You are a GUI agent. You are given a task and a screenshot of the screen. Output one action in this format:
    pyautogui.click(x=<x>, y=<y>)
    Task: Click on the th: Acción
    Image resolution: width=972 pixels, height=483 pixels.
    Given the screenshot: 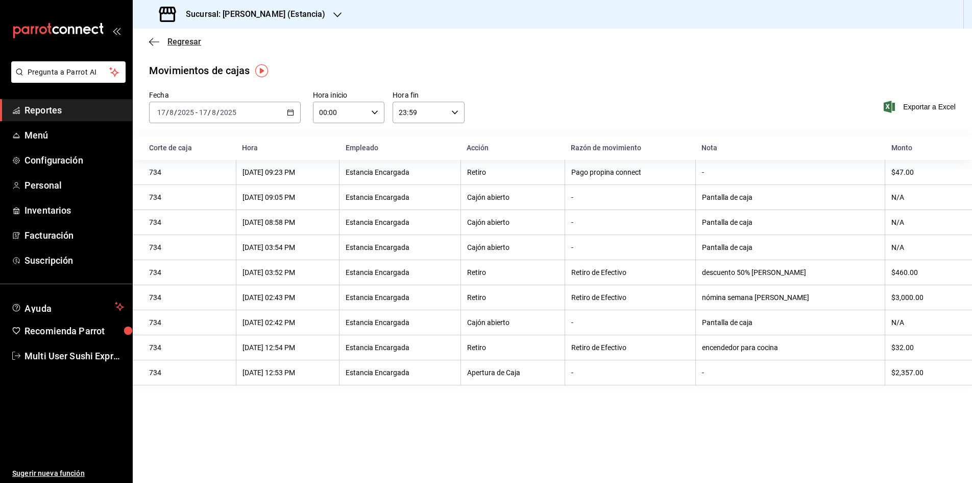 What is the action you would take?
    pyautogui.click(x=513, y=148)
    